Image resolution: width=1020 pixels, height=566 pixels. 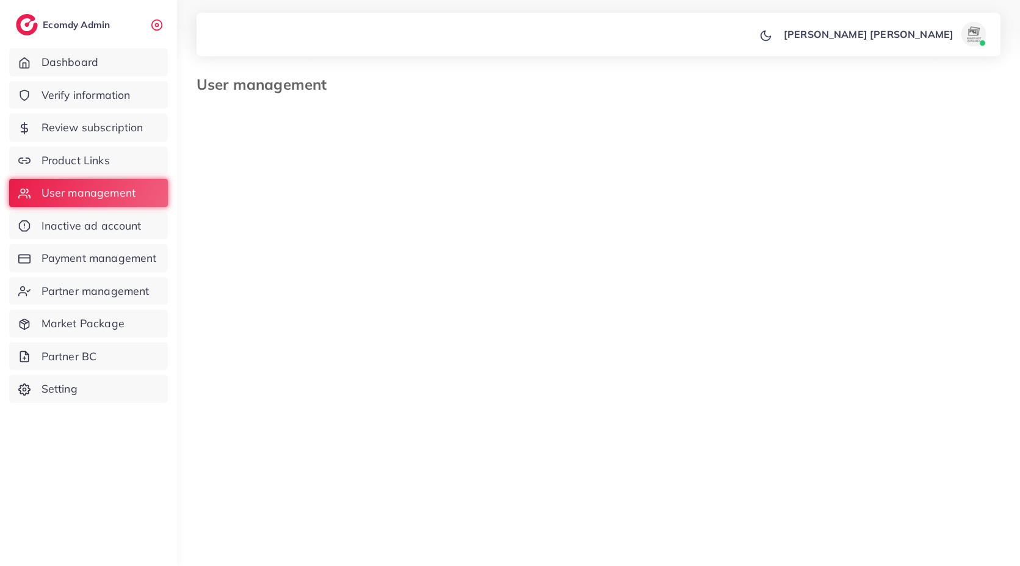 What do you see at coordinates (89, 324) in the screenshot?
I see `a: Market Package` at bounding box center [89, 324].